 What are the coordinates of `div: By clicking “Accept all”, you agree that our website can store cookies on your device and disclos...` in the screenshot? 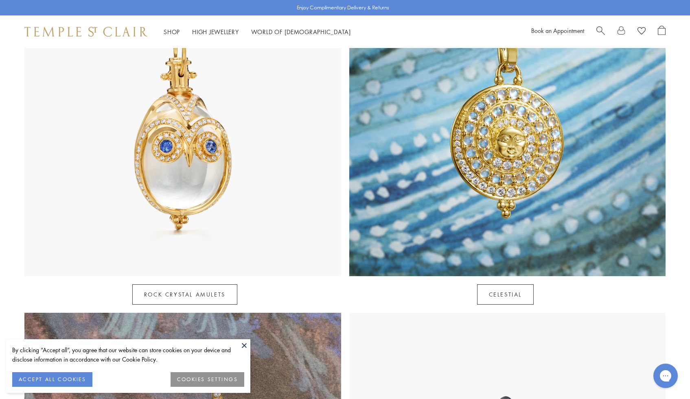 It's located at (128, 355).